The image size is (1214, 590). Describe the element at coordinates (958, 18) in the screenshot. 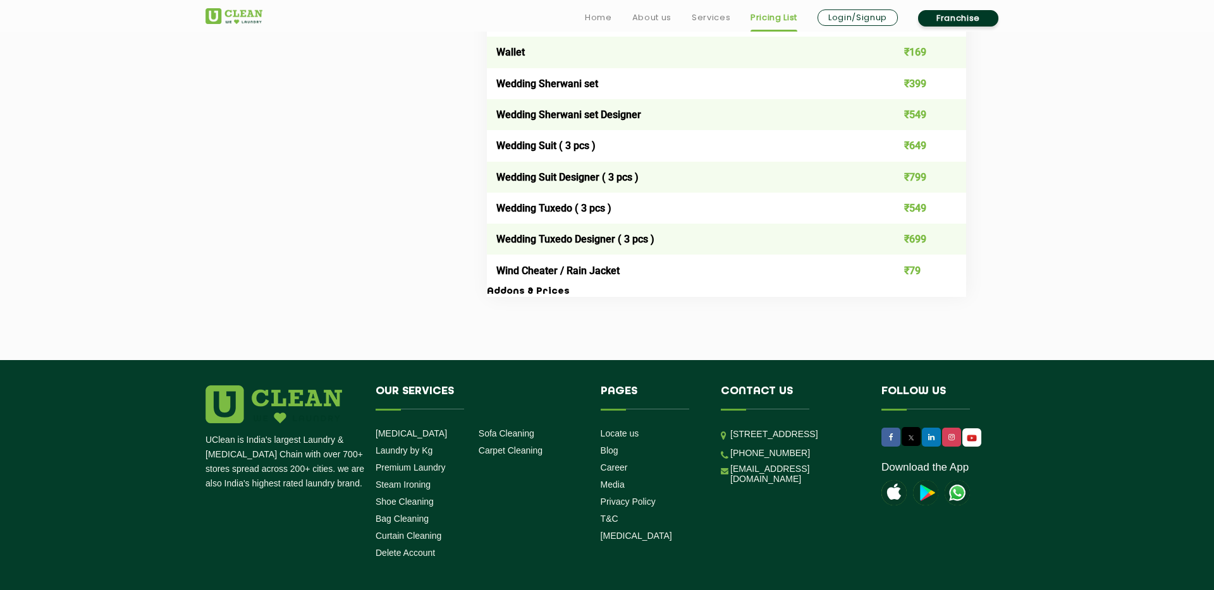

I see `a: Franchise` at that location.